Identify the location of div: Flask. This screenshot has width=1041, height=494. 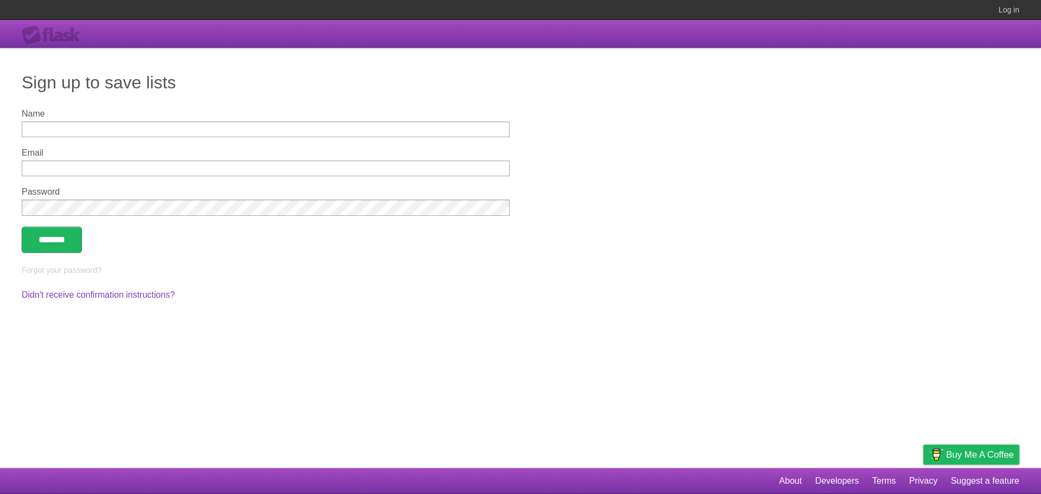
(54, 35).